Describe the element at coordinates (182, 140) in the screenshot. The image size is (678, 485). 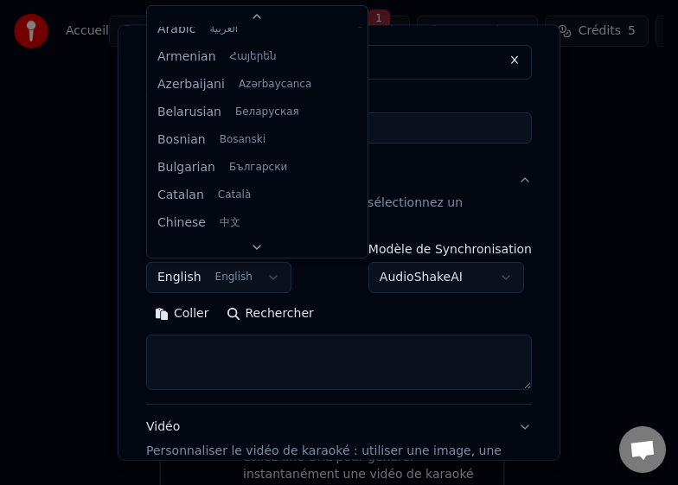
I see `span: Bosnian` at that location.